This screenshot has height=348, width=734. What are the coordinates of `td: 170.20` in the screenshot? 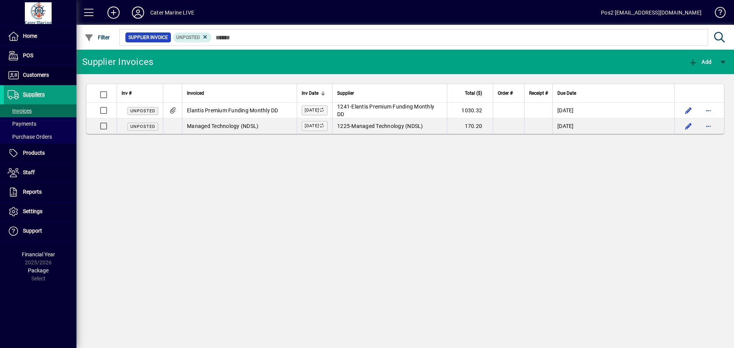 It's located at (470, 126).